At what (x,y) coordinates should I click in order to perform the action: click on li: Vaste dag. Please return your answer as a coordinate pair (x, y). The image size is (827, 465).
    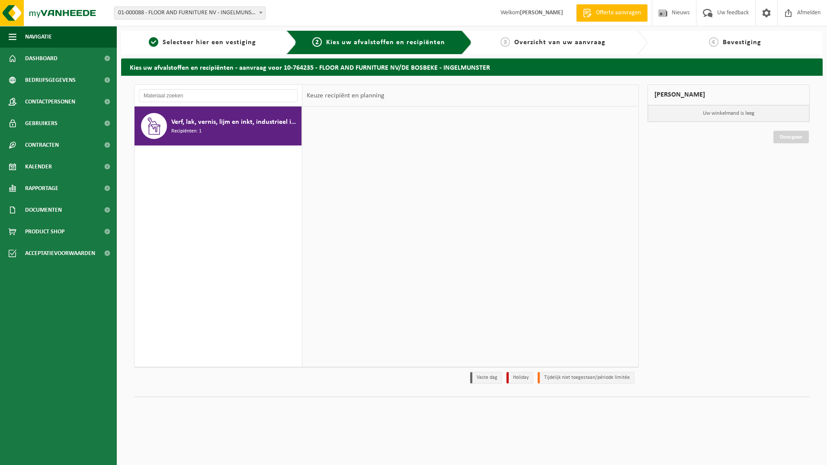
    Looking at the image, I should click on (486, 377).